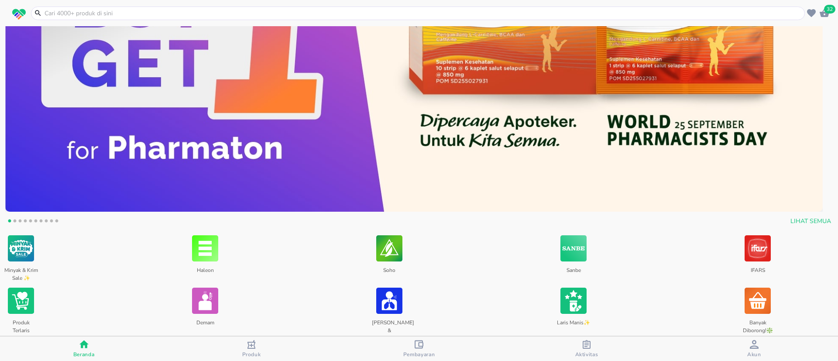 The image size is (838, 361). What do you see at coordinates (21, 272) in the screenshot?
I see `p: Minyak & Krim Sale ✨` at bounding box center [21, 272].